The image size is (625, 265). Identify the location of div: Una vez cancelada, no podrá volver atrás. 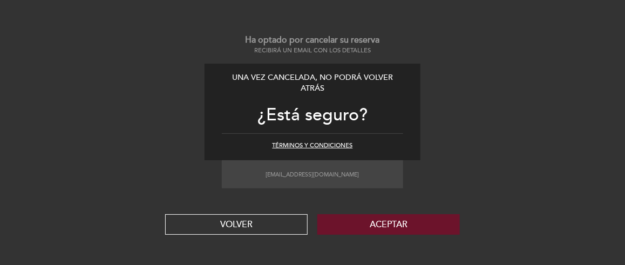
(312, 83).